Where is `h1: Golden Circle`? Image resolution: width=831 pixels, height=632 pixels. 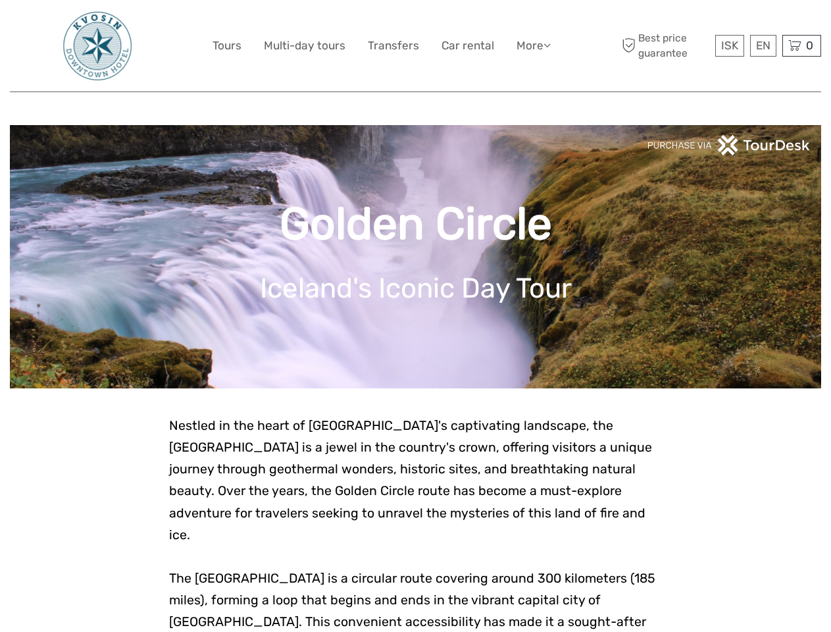 h1: Golden Circle is located at coordinates (415, 224).